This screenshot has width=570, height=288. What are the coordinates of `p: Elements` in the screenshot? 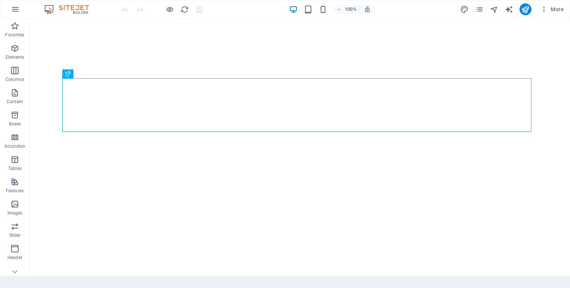 It's located at (15, 57).